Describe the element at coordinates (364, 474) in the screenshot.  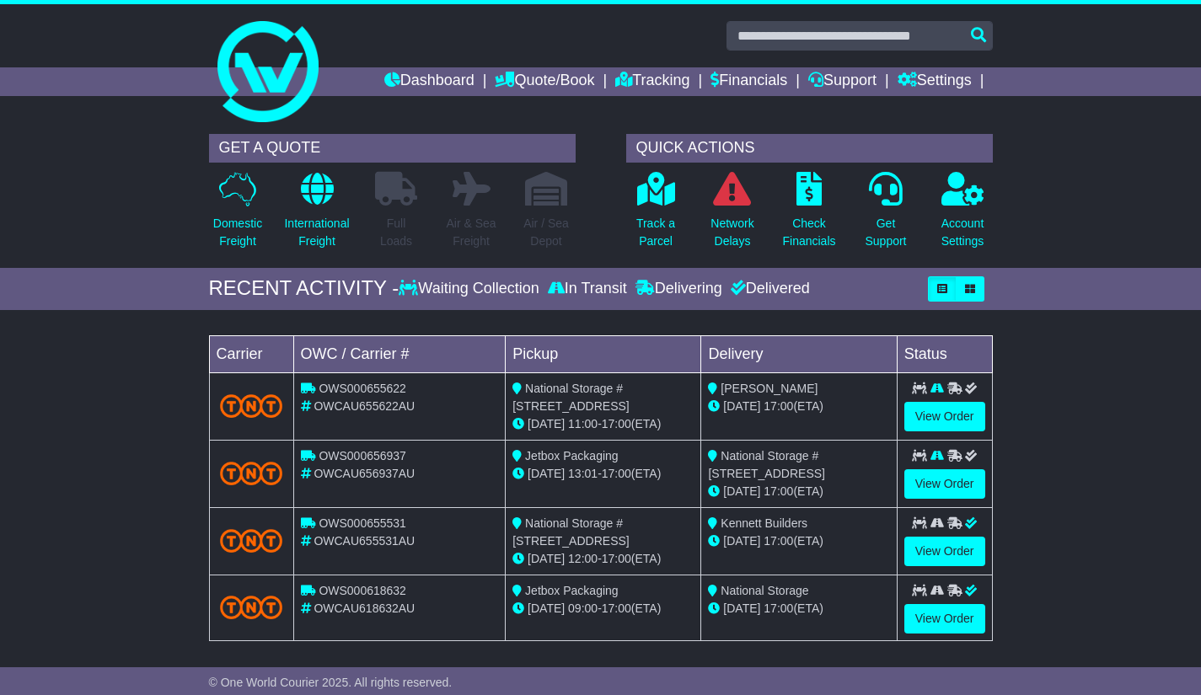
I see `span: OWCAU656937AU` at that location.